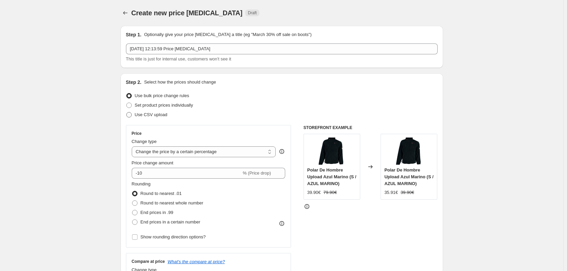  Describe the element at coordinates (125, 13) in the screenshot. I see `button: Price change jobs` at that location.